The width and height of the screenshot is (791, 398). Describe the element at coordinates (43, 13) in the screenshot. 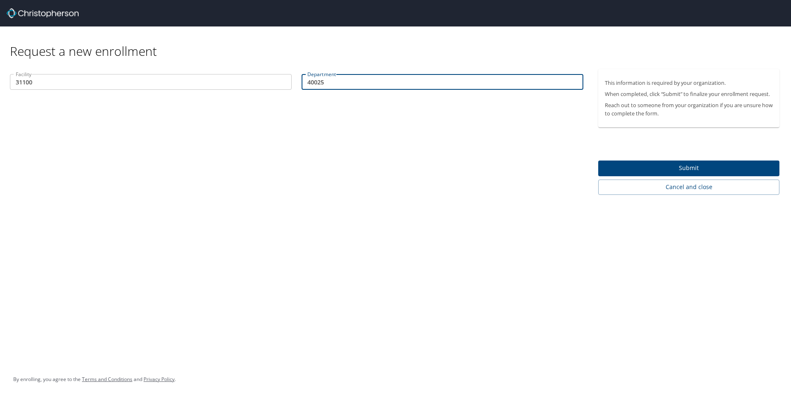

I see `img: cbt logo` at that location.